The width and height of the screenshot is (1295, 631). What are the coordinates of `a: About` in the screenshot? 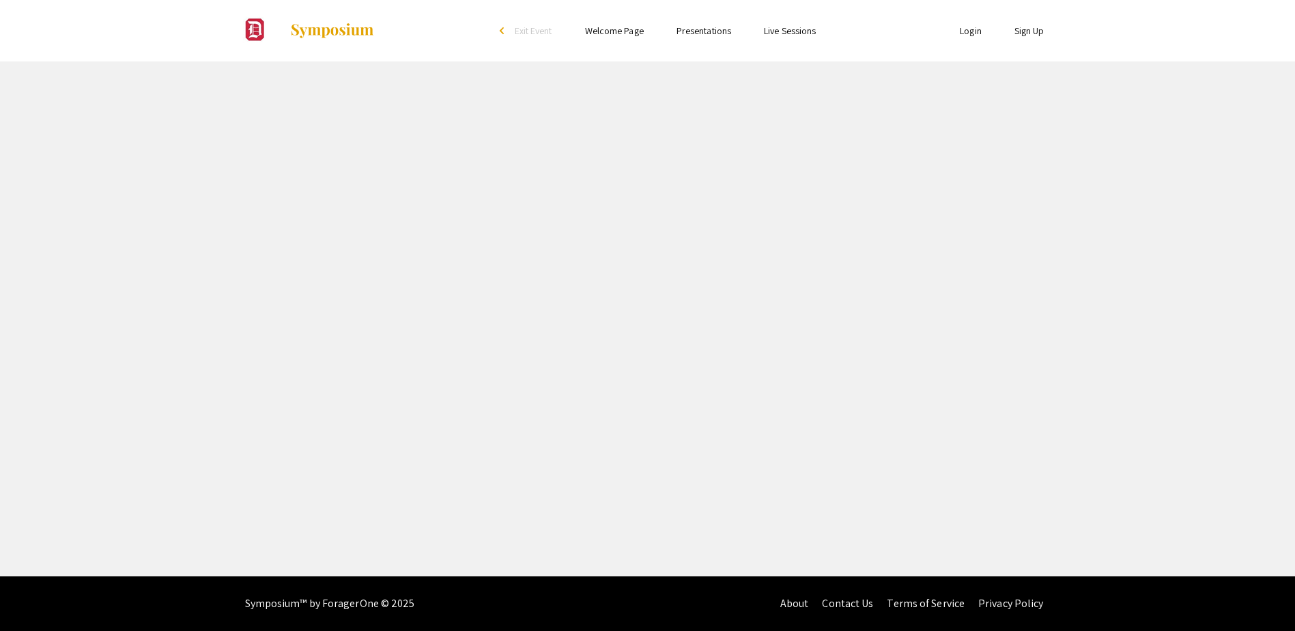 It's located at (795, 603).